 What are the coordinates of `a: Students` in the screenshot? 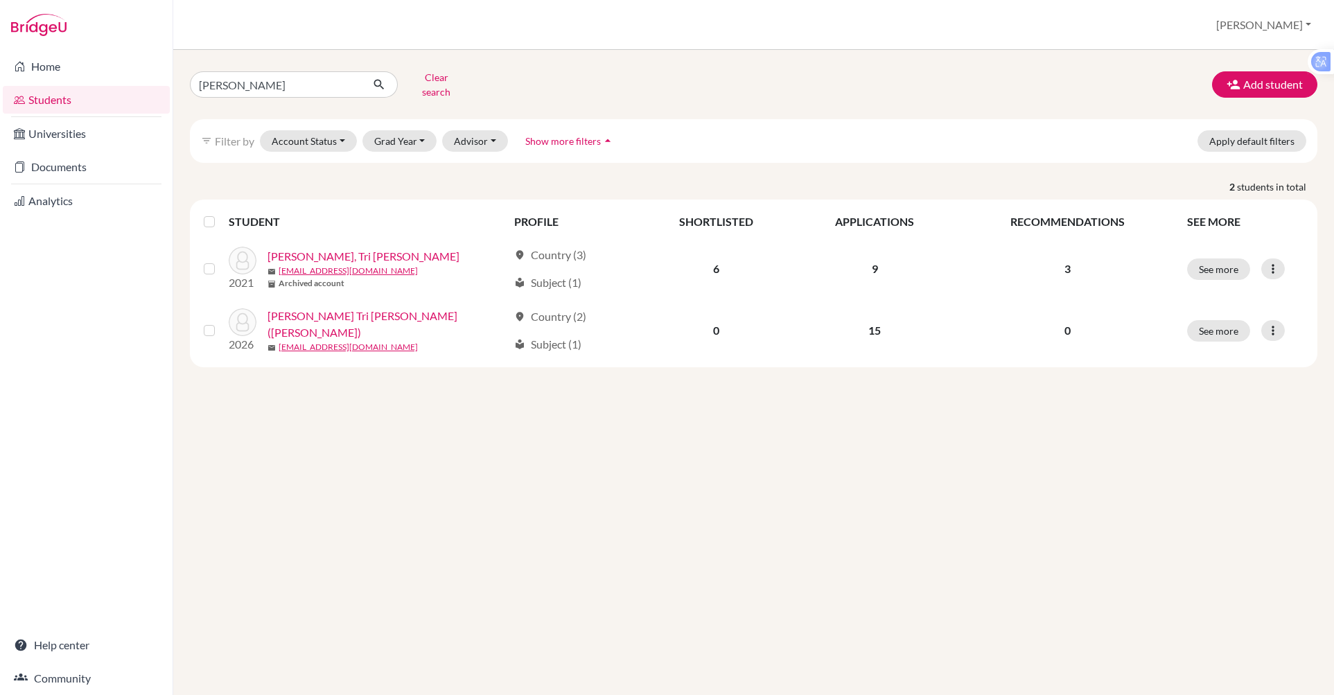 It's located at (86, 100).